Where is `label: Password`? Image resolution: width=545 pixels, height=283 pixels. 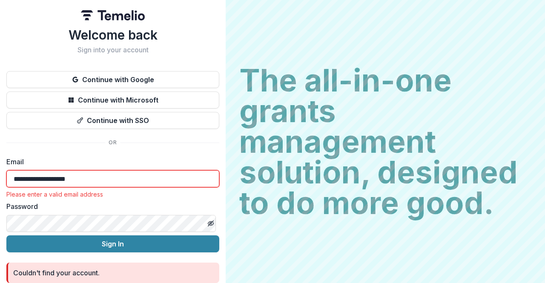
label: Password is located at coordinates (110, 207).